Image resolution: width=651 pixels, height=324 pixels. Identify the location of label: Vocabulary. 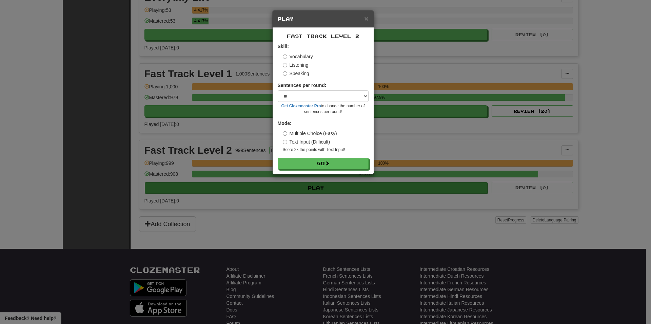
(298, 57).